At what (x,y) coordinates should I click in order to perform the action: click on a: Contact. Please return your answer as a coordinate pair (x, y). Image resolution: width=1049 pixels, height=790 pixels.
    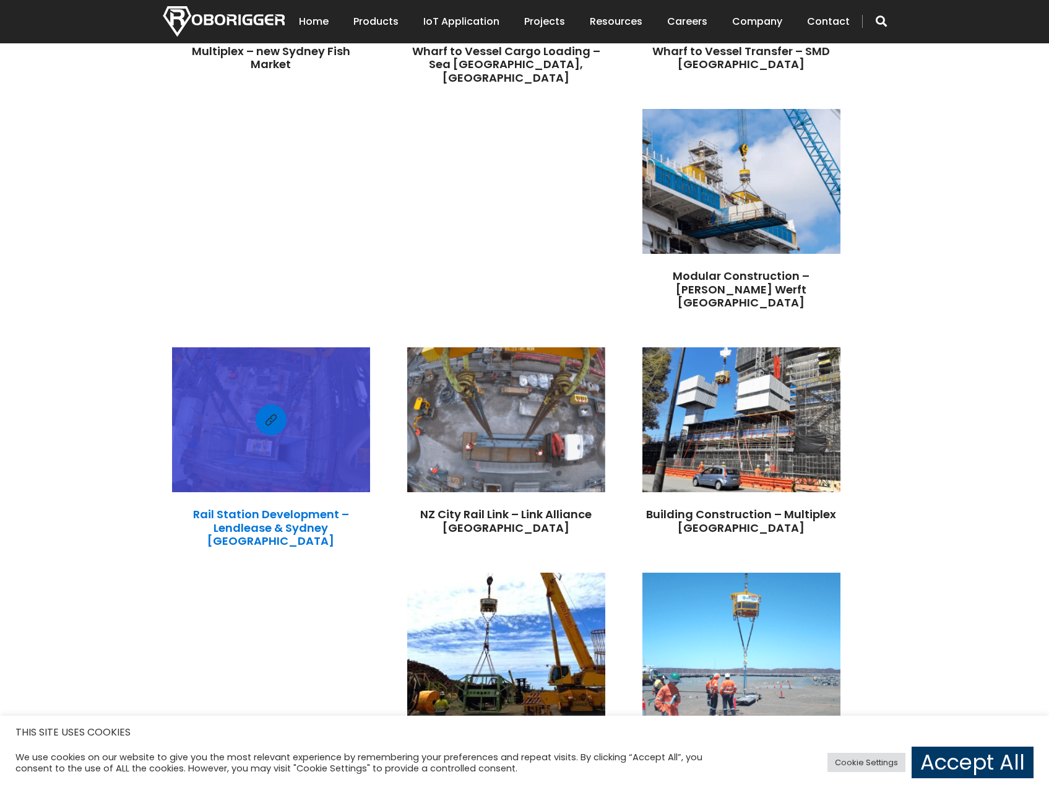
    Looking at the image, I should click on (828, 22).